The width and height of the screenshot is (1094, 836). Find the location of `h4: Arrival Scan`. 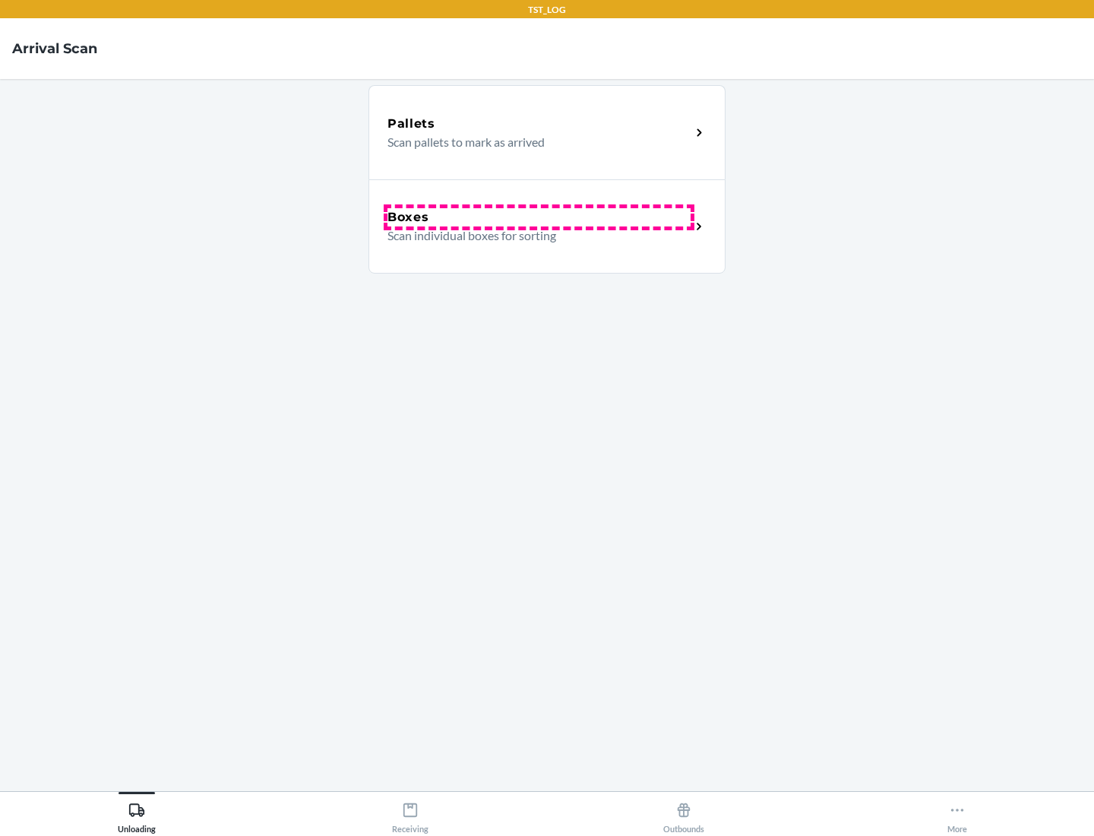

h4: Arrival Scan is located at coordinates (55, 49).